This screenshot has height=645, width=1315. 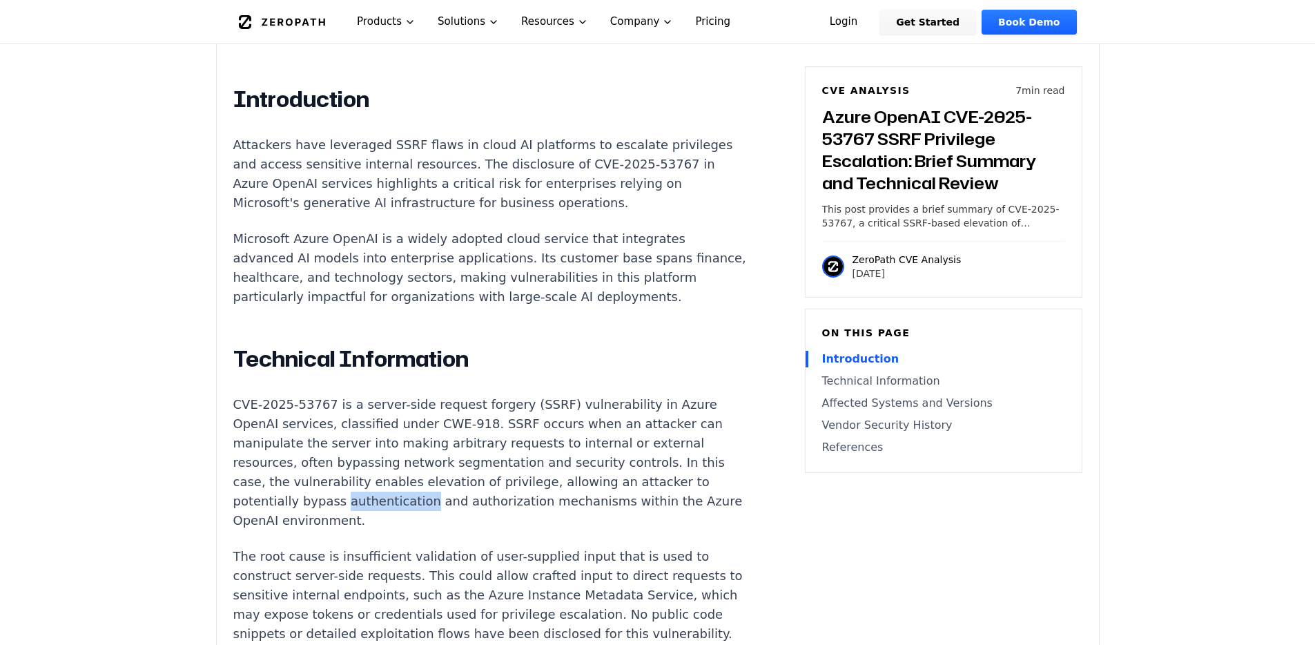 I want to click on p: 7 min read, so click(x=1039, y=90).